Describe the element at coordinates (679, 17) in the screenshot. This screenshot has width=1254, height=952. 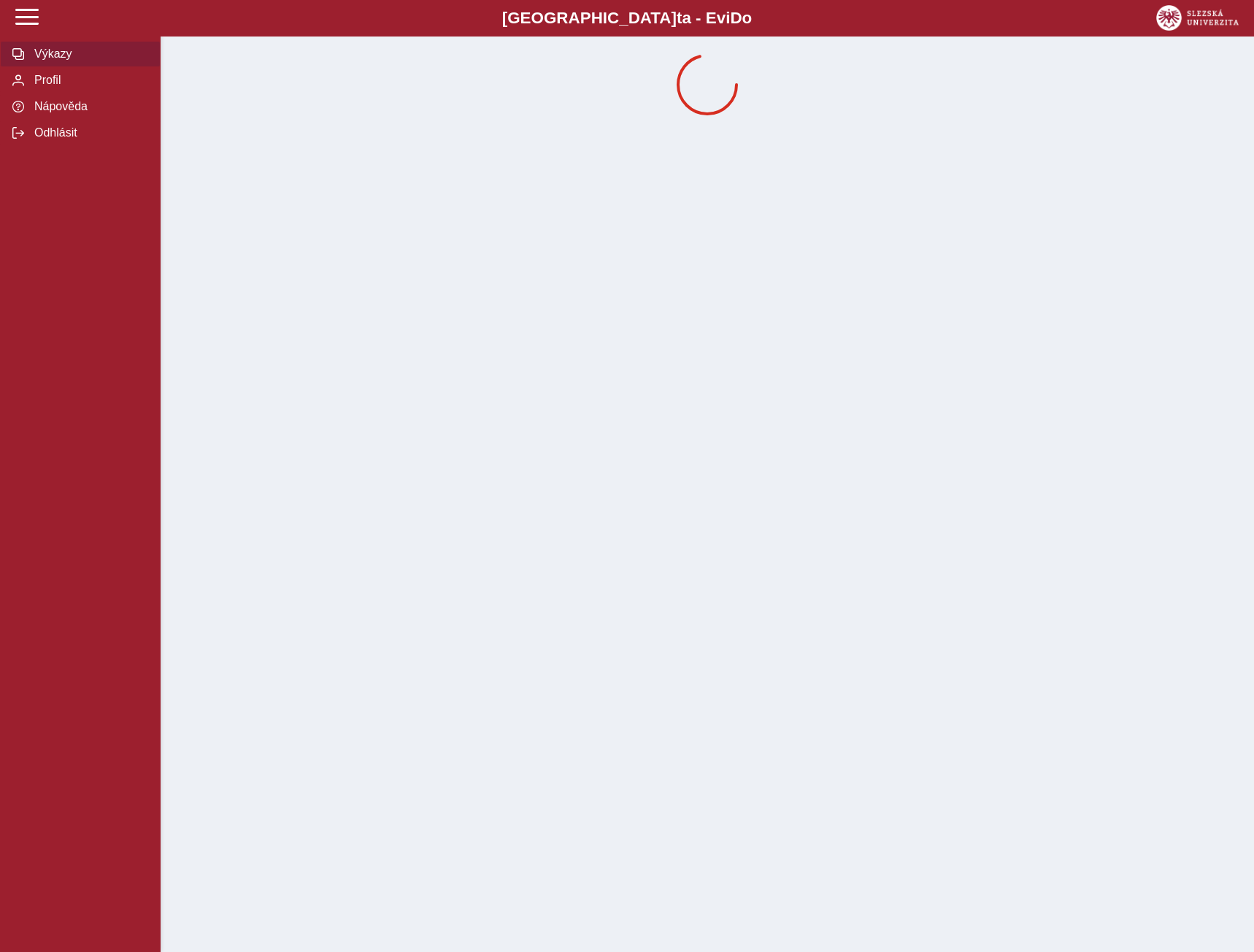
I see `span: t` at that location.